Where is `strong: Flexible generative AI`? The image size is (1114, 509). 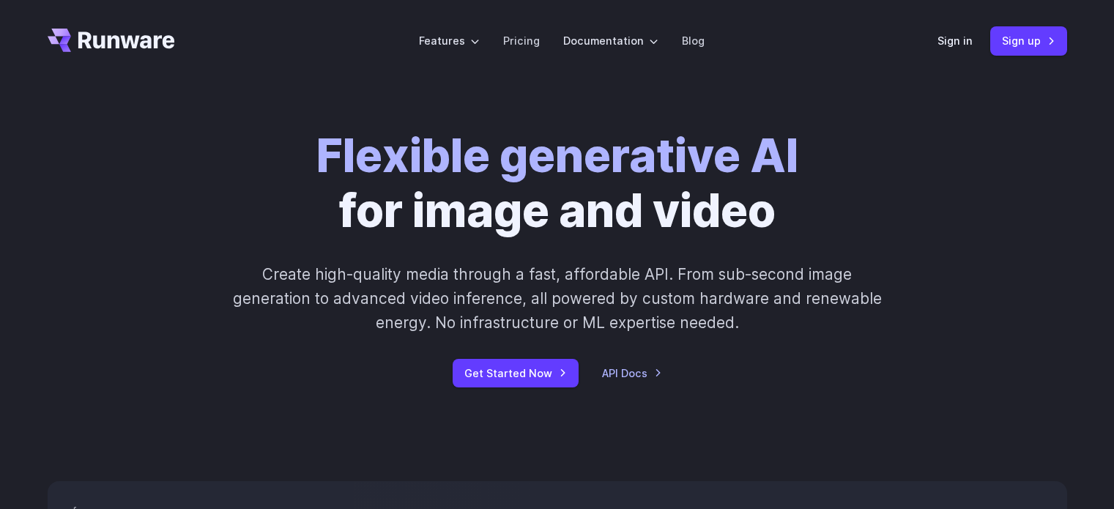 strong: Flexible generative AI is located at coordinates (557, 155).